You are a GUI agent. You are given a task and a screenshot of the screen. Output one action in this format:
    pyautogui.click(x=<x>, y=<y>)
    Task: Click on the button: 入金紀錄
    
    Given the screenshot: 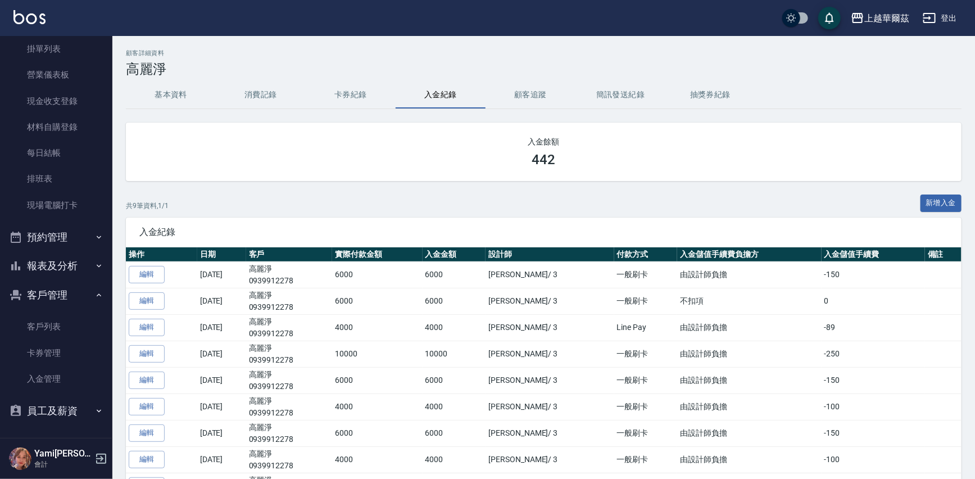 What is the action you would take?
    pyautogui.click(x=441, y=95)
    